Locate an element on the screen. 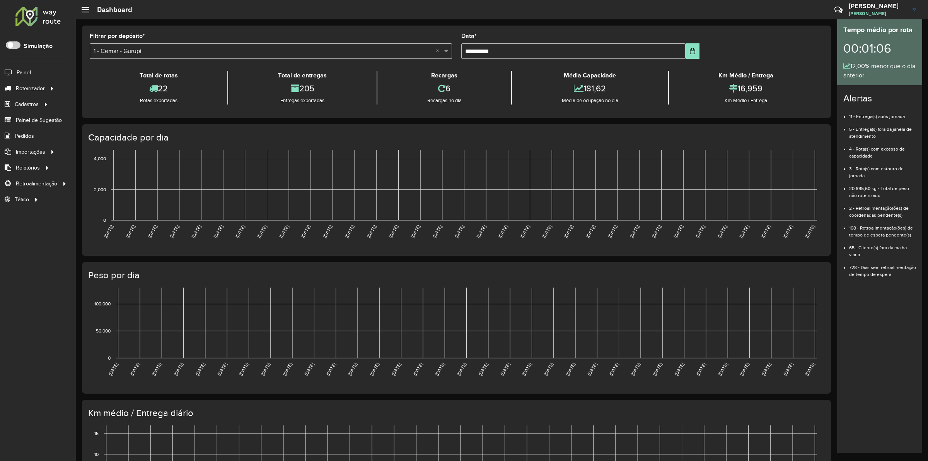 This screenshot has height=461, width=928. li: 4 - Rota(s) com excesso de capacidade is located at coordinates (883, 149).